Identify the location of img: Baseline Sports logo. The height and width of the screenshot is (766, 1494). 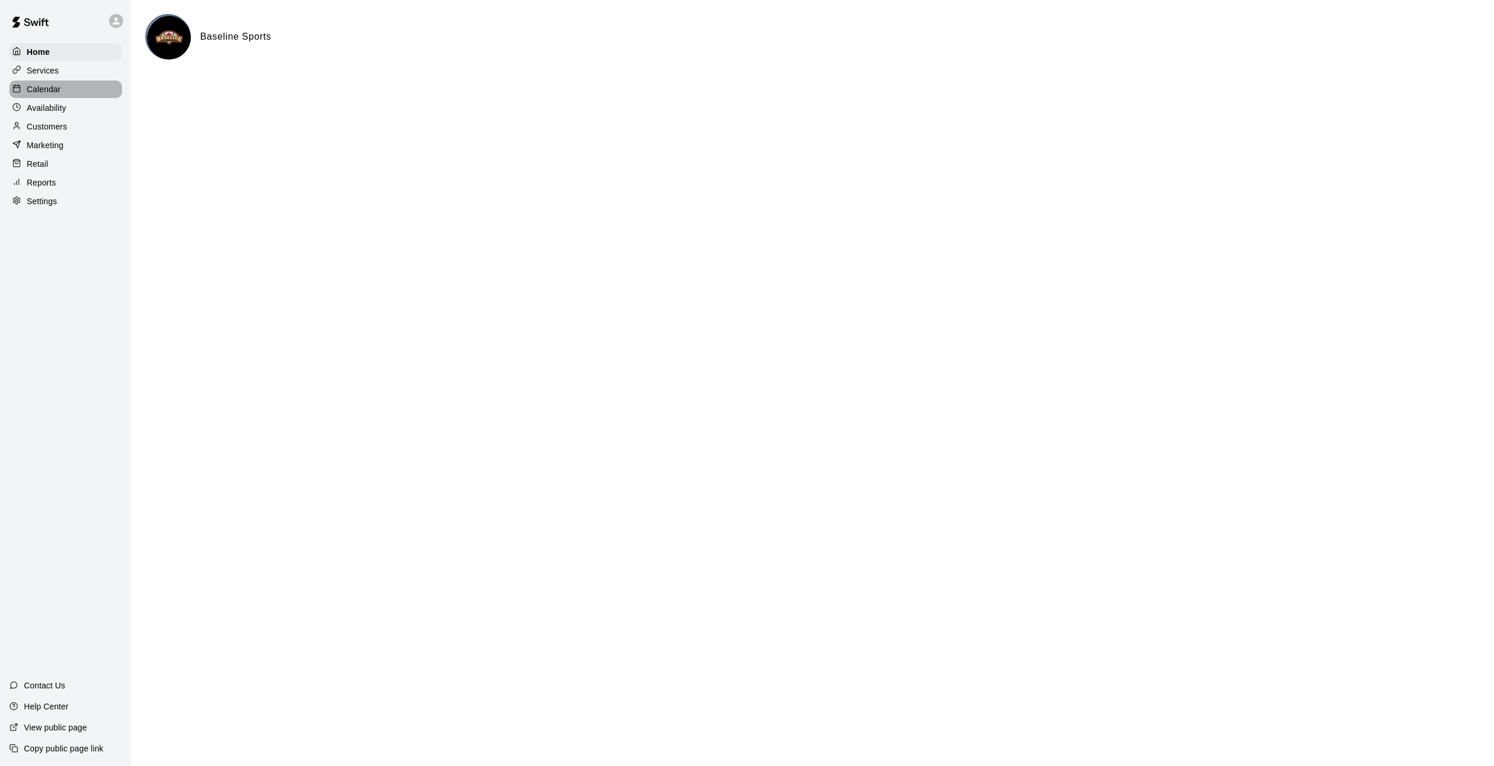
(169, 37).